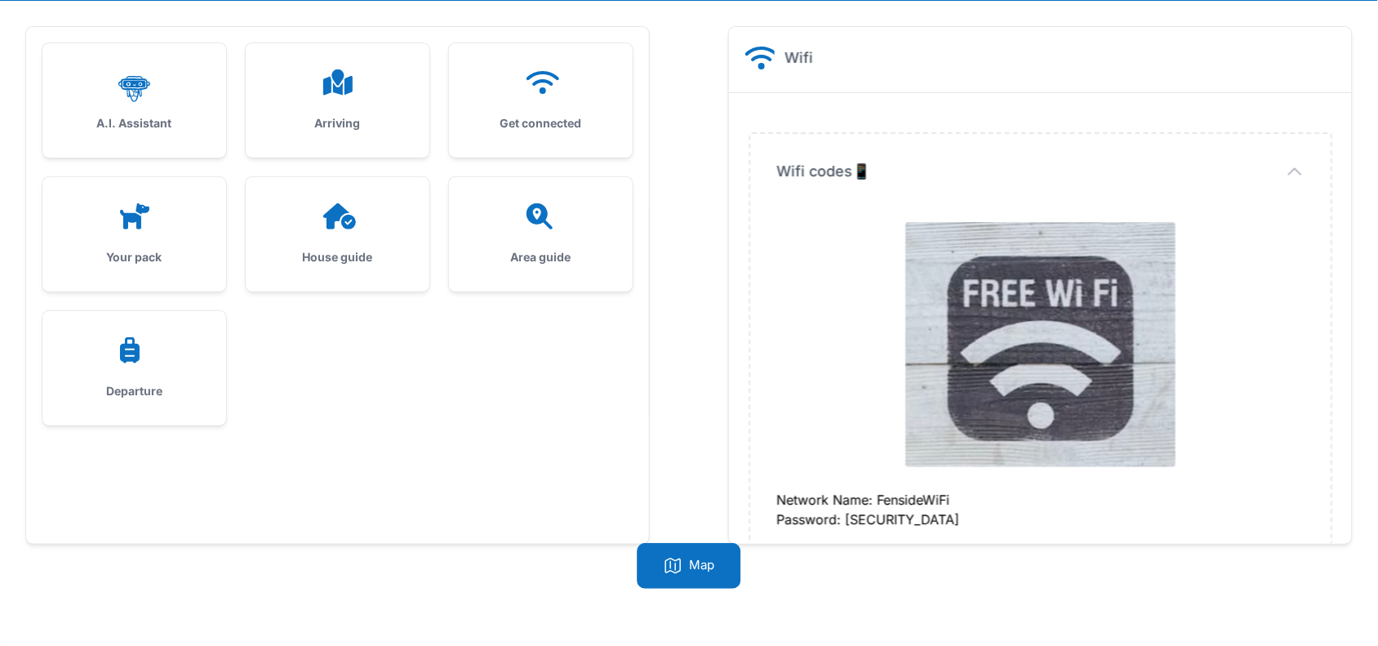  Describe the element at coordinates (540, 100) in the screenshot. I see `a: Get connected` at that location.